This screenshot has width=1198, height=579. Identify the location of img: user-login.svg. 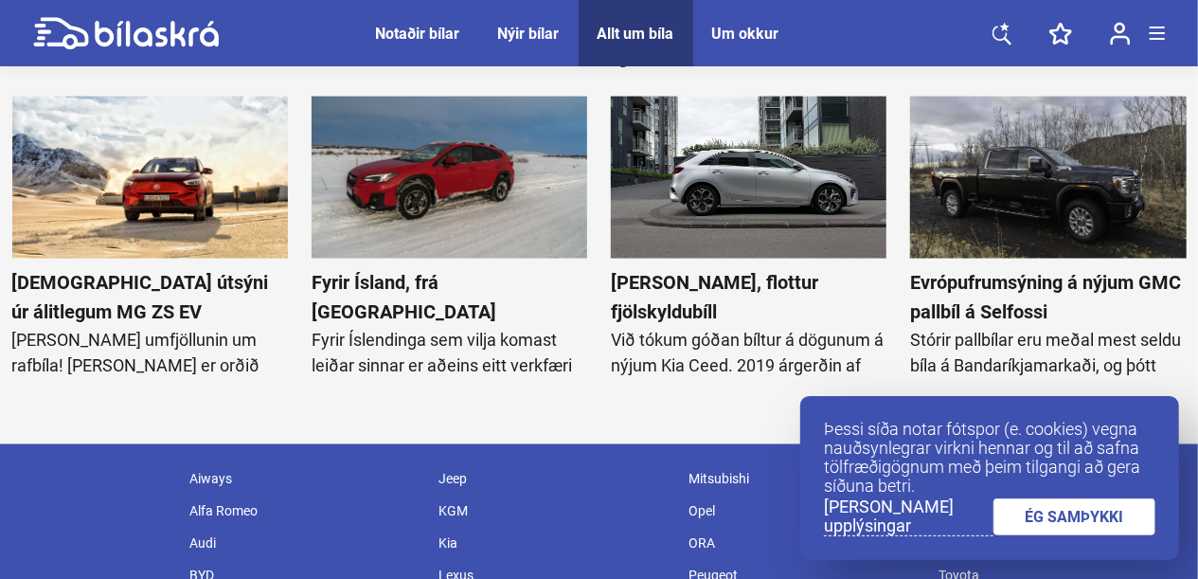
(1121, 33).